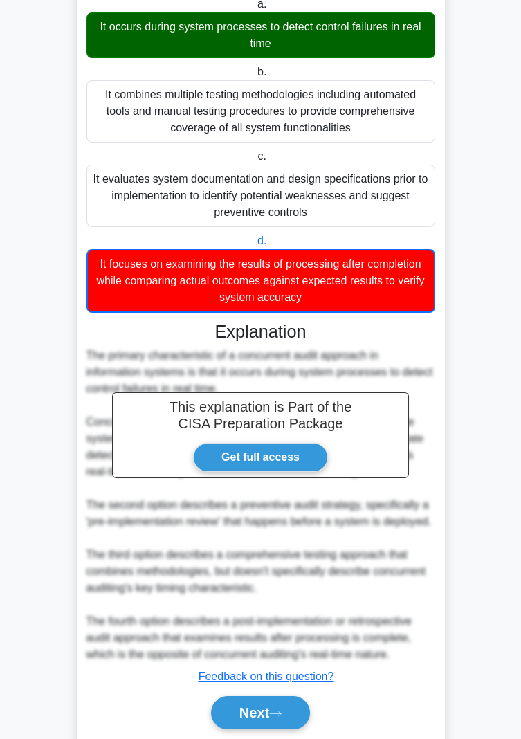 The height and width of the screenshot is (739, 521). I want to click on button: Next, so click(260, 712).